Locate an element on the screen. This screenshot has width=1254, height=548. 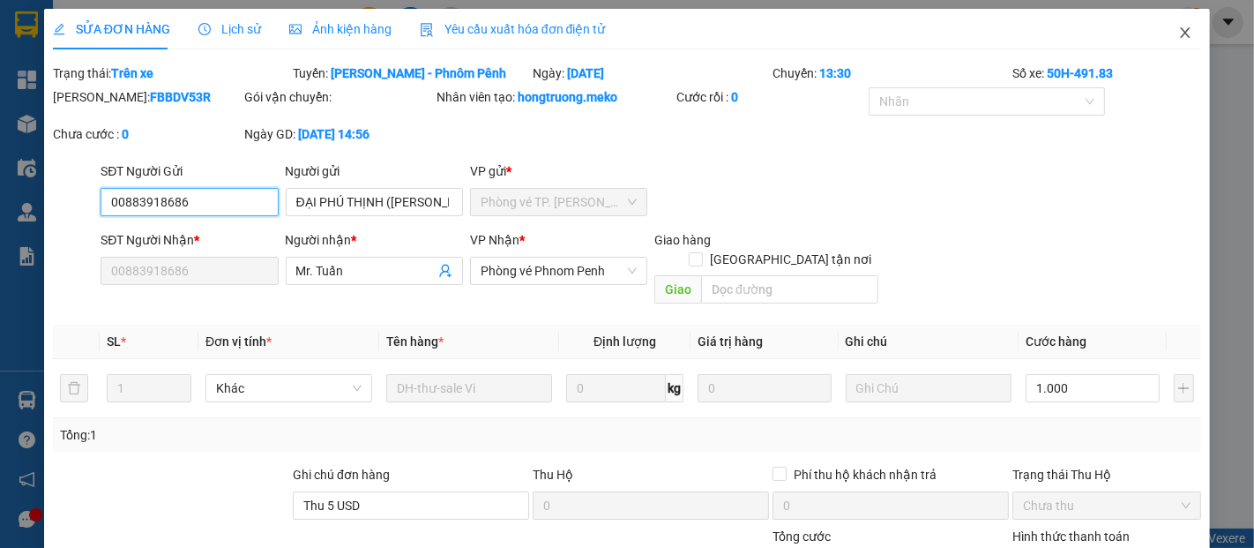
label: Hình thức thanh toán is located at coordinates (1070, 536).